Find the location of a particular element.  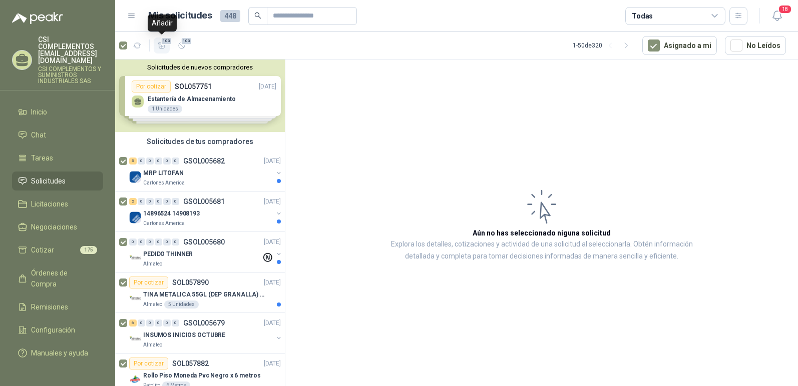

button: 18 is located at coordinates (777, 16).